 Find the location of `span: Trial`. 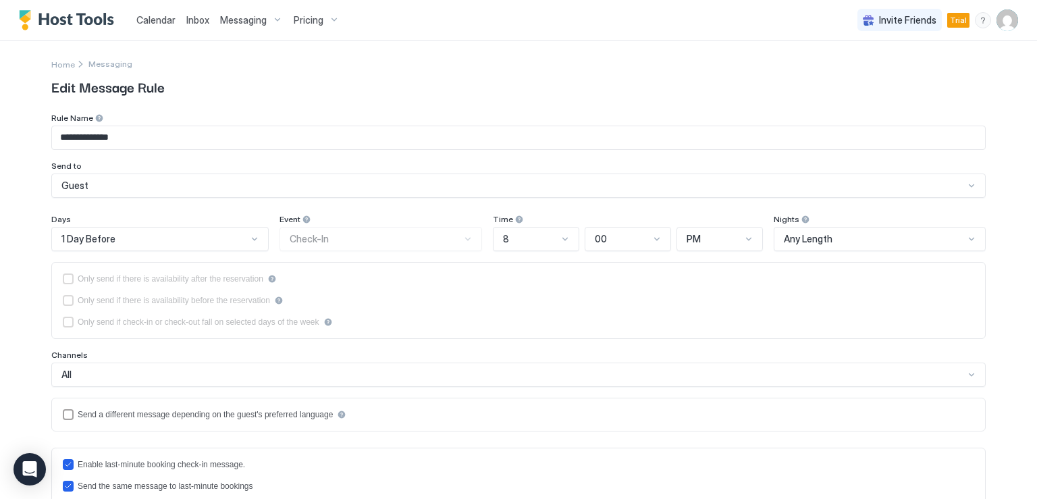

span: Trial is located at coordinates (958, 20).